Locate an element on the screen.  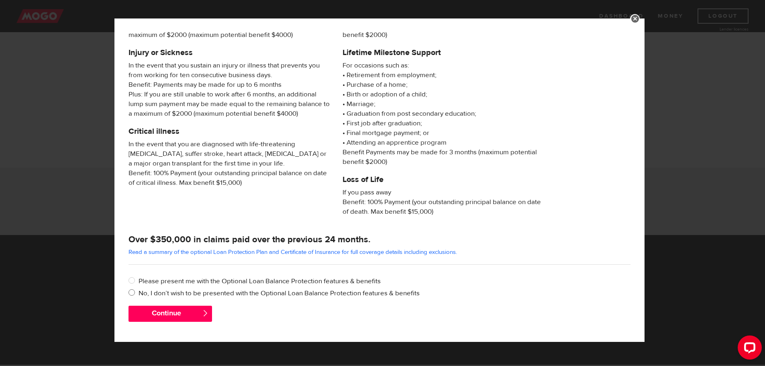
h5: Injury or Sickness is located at coordinates (229, 53).